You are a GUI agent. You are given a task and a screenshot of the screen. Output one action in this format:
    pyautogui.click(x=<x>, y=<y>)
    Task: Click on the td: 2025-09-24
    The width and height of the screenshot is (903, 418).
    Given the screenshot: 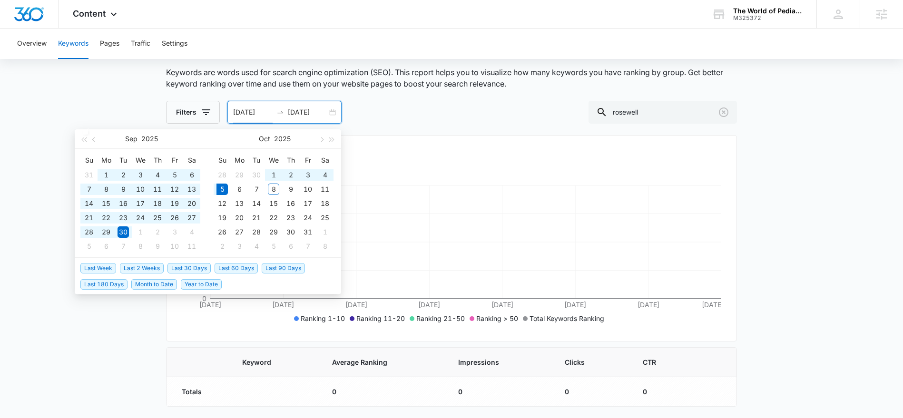 What is the action you would take?
    pyautogui.click(x=140, y=218)
    